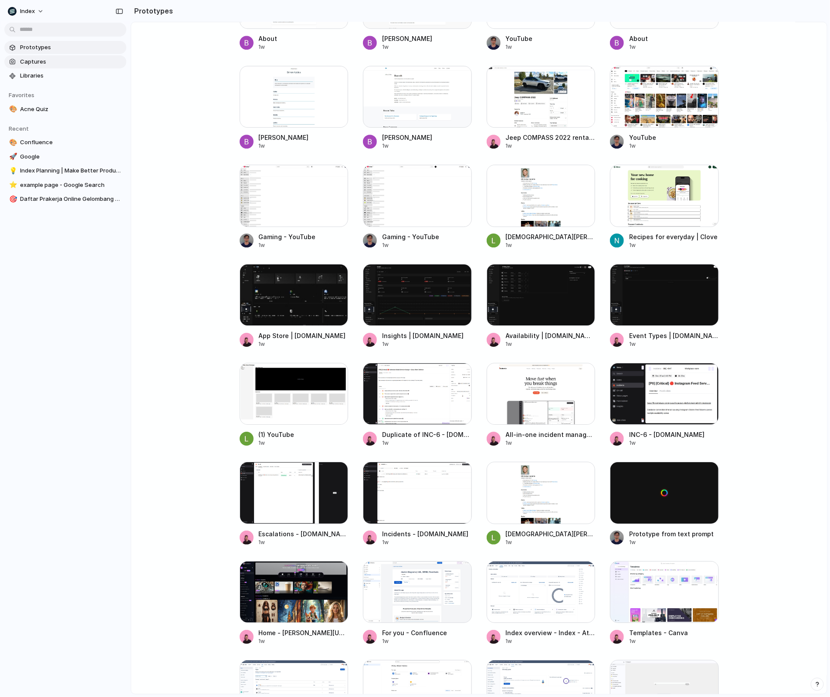  Describe the element at coordinates (152, 11) in the screenshot. I see `h2: Prototypes` at that location.